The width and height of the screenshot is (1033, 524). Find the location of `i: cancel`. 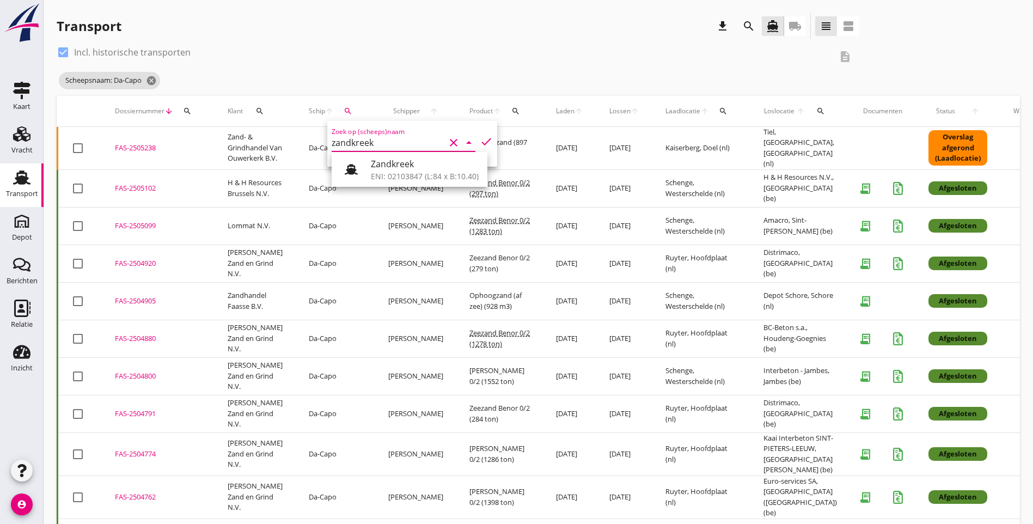

i: cancel is located at coordinates (151, 81).